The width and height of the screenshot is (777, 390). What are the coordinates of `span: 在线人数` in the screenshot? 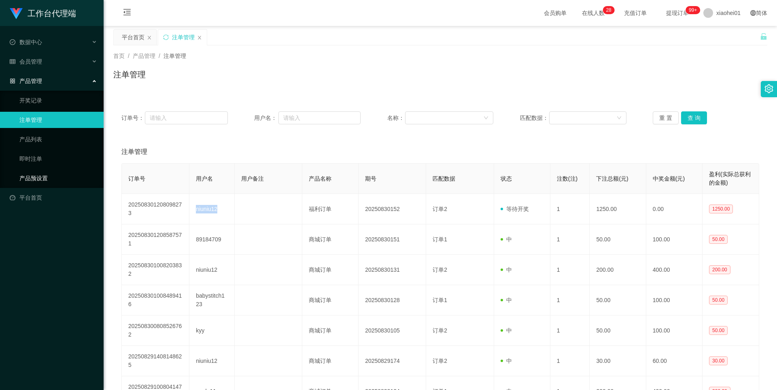 It's located at (593, 13).